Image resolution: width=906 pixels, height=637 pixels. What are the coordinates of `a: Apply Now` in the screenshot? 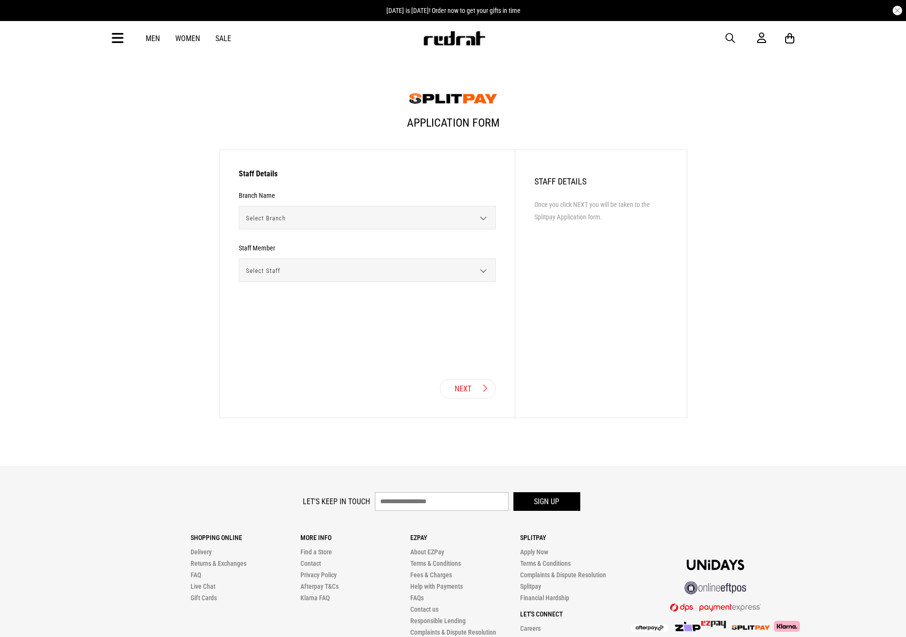 It's located at (534, 552).